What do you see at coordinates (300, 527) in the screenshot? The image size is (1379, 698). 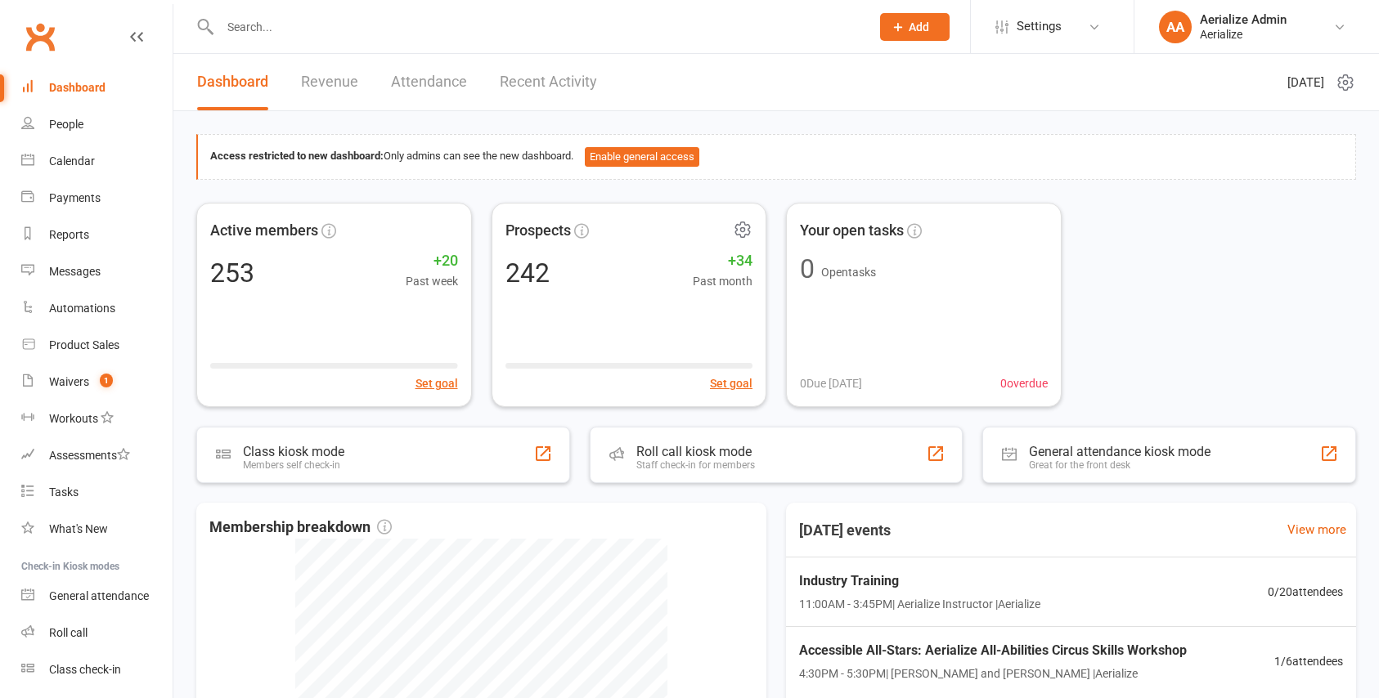 I see `span: Membership breakdown` at bounding box center [300, 527].